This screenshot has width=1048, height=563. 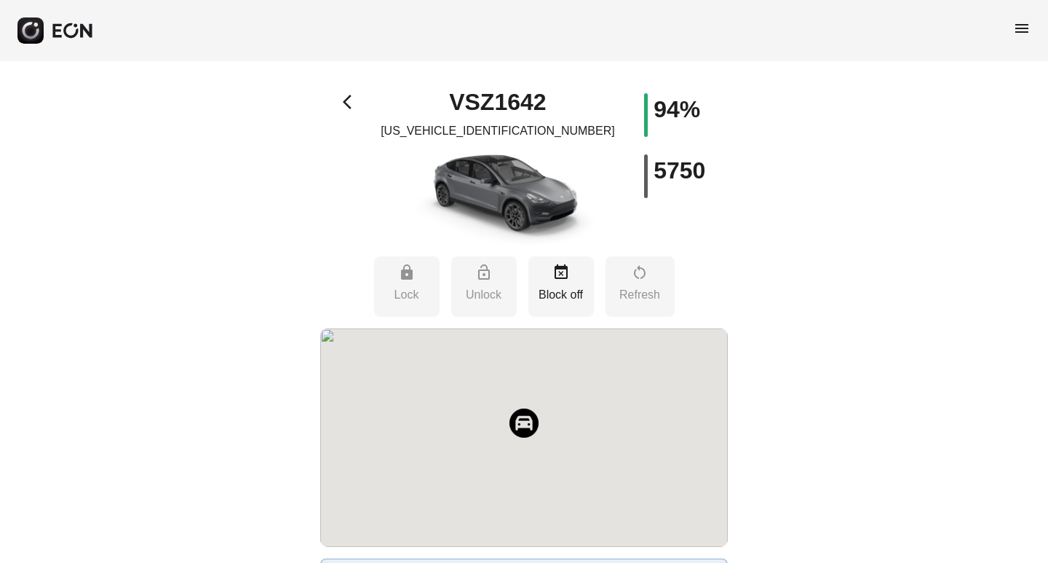 I want to click on p: Block off, so click(x=561, y=295).